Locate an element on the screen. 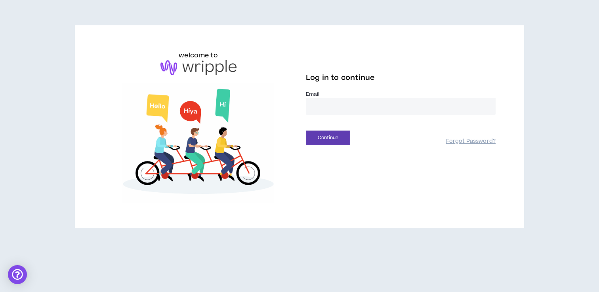 This screenshot has width=599, height=292. span: Log in to continue is located at coordinates (340, 78).